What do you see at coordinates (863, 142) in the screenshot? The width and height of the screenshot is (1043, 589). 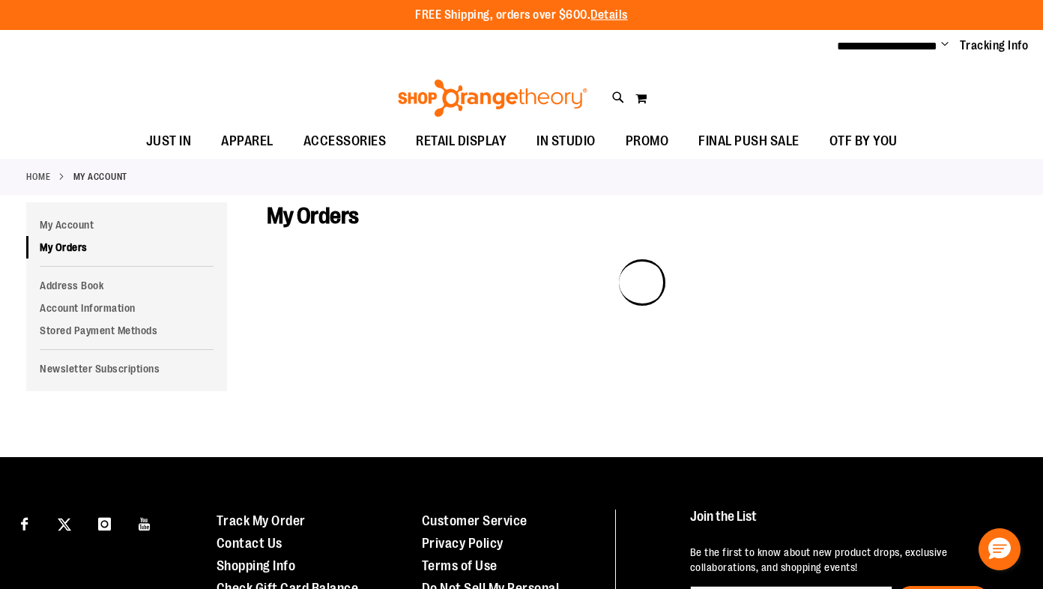 I see `a: OTF BY YOU` at bounding box center [863, 142].